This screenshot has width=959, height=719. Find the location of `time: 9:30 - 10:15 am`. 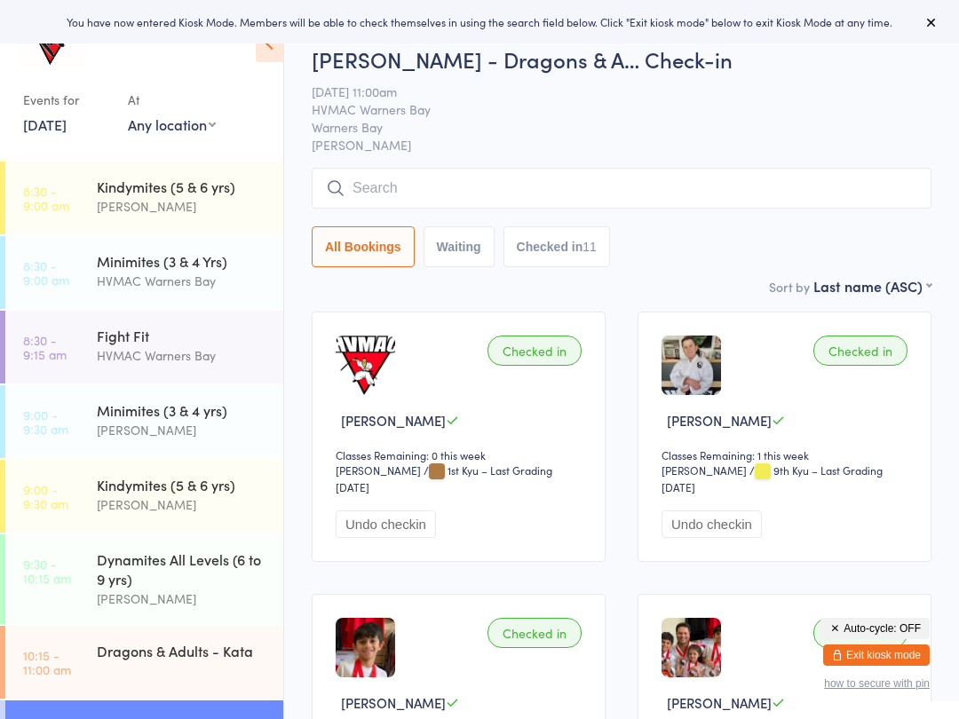

time: 9:30 - 10:15 am is located at coordinates (47, 571).